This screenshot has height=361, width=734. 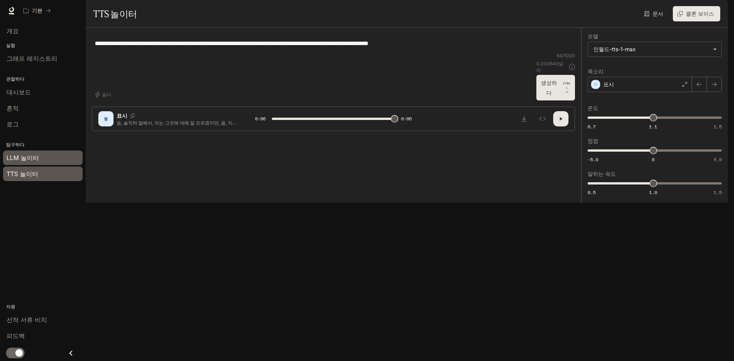 What do you see at coordinates (548, 63) in the screenshot?
I see `font: 0.000640` at bounding box center [548, 63].